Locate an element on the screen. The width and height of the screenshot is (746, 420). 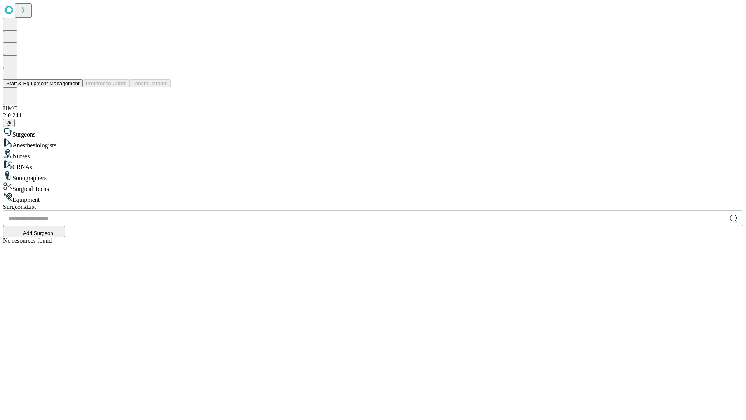
div: 2.0.241 is located at coordinates (373, 115).